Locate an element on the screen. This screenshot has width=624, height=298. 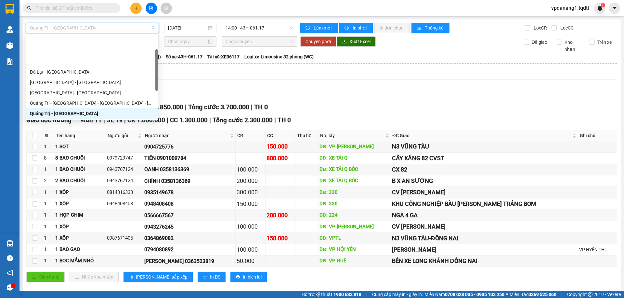
div: DĐ: VP HUẾ is located at coordinates (354, 261).